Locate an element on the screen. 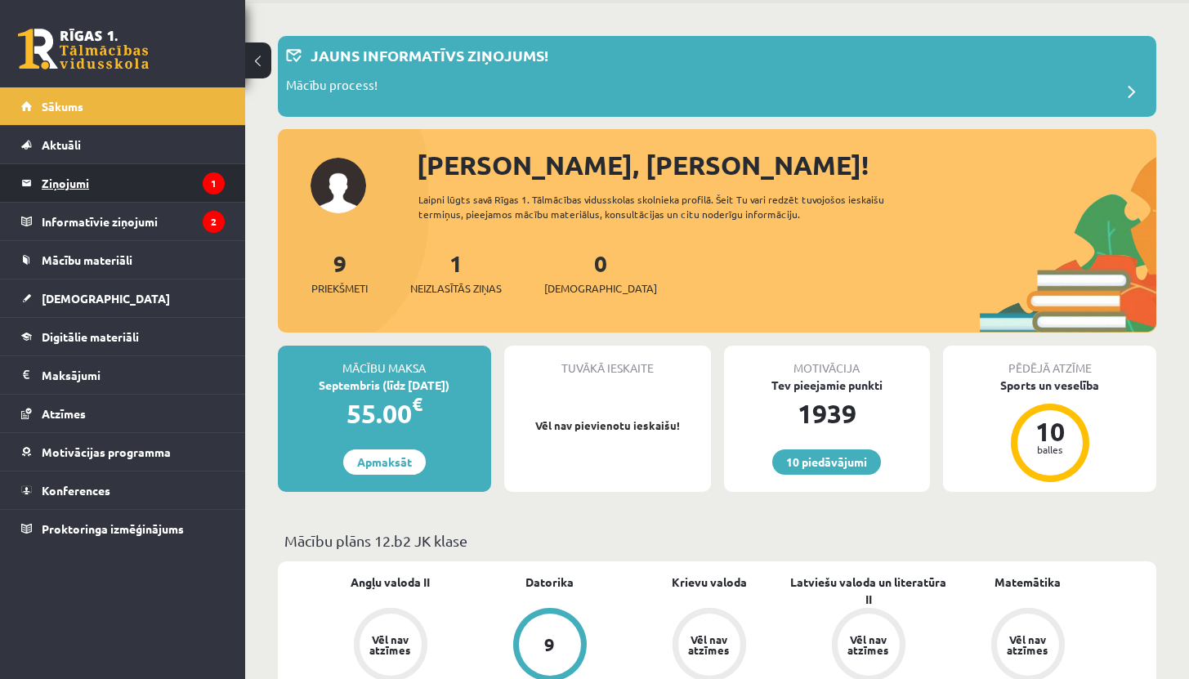  a: Proktoringa izmēģinājums is located at coordinates (123, 529).